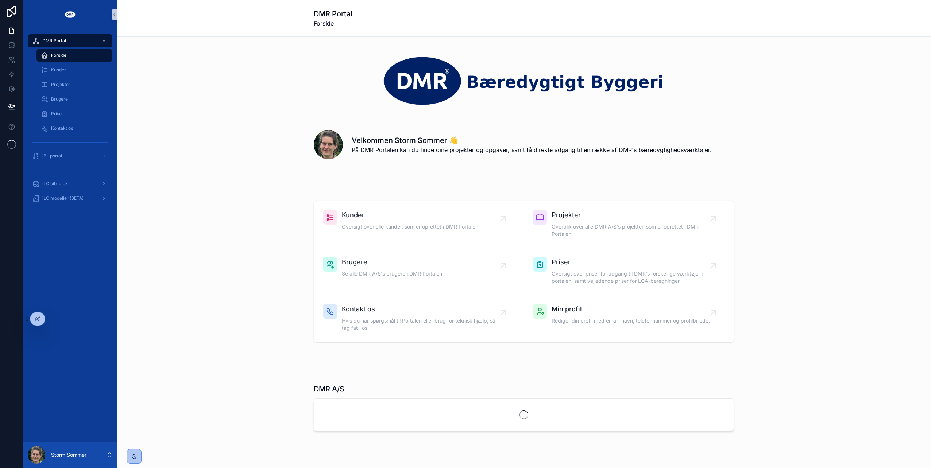 This screenshot has width=931, height=468. What do you see at coordinates (329, 389) in the screenshot?
I see `h1: DMR A/S` at bounding box center [329, 389].